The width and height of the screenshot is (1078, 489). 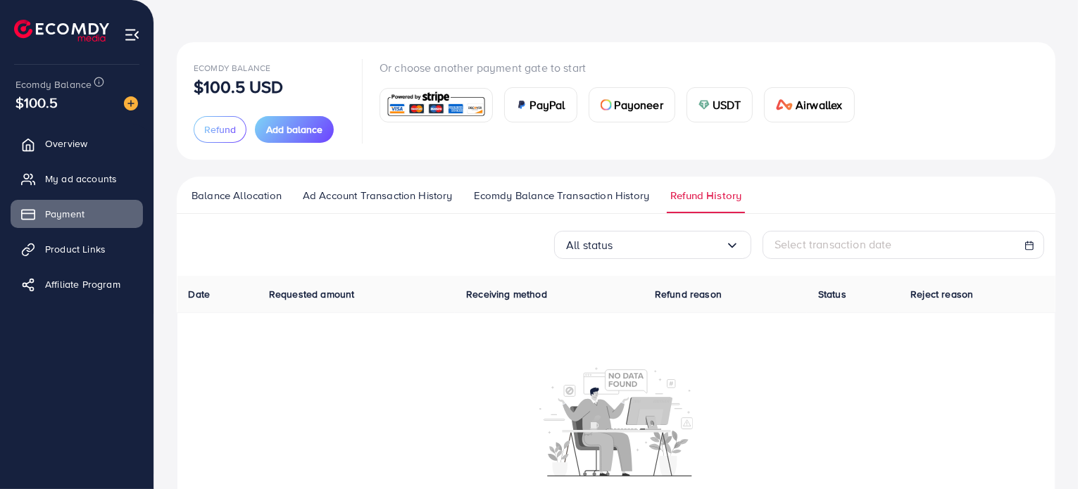 I want to click on span: Status, so click(x=832, y=294).